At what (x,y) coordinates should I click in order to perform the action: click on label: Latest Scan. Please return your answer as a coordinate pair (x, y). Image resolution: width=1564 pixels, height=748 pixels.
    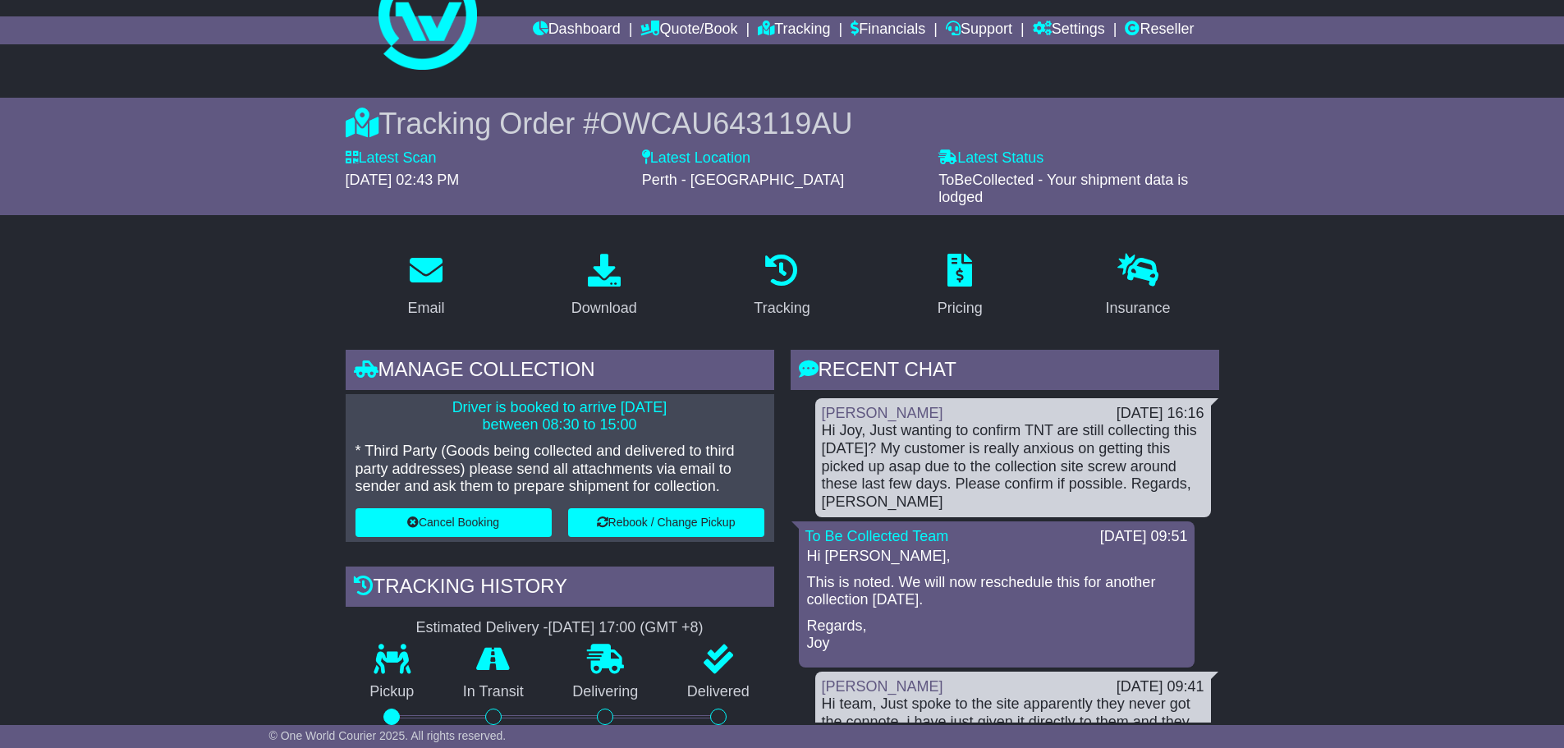
    Looking at the image, I should click on (391, 158).